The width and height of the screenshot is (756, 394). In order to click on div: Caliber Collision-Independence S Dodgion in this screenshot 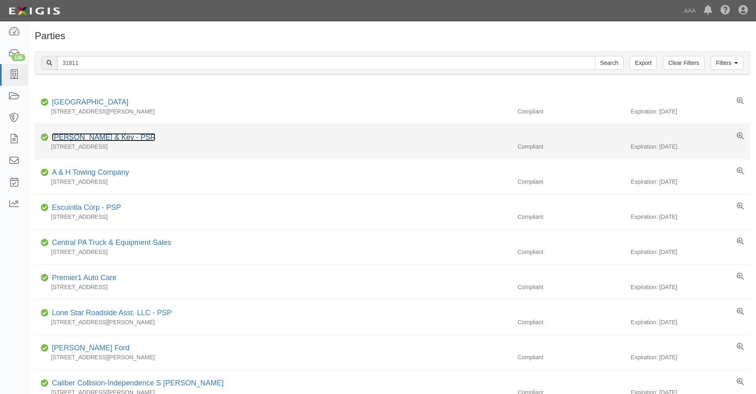, I will do `click(136, 384)`.